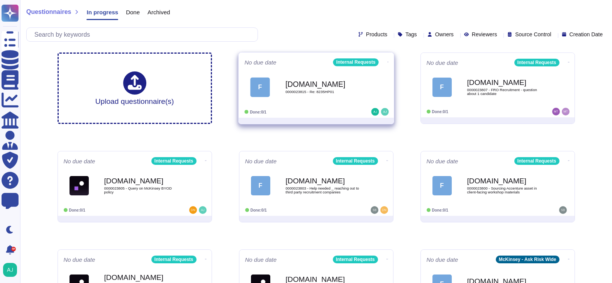  Describe the element at coordinates (133, 12) in the screenshot. I see `span: Done` at that location.